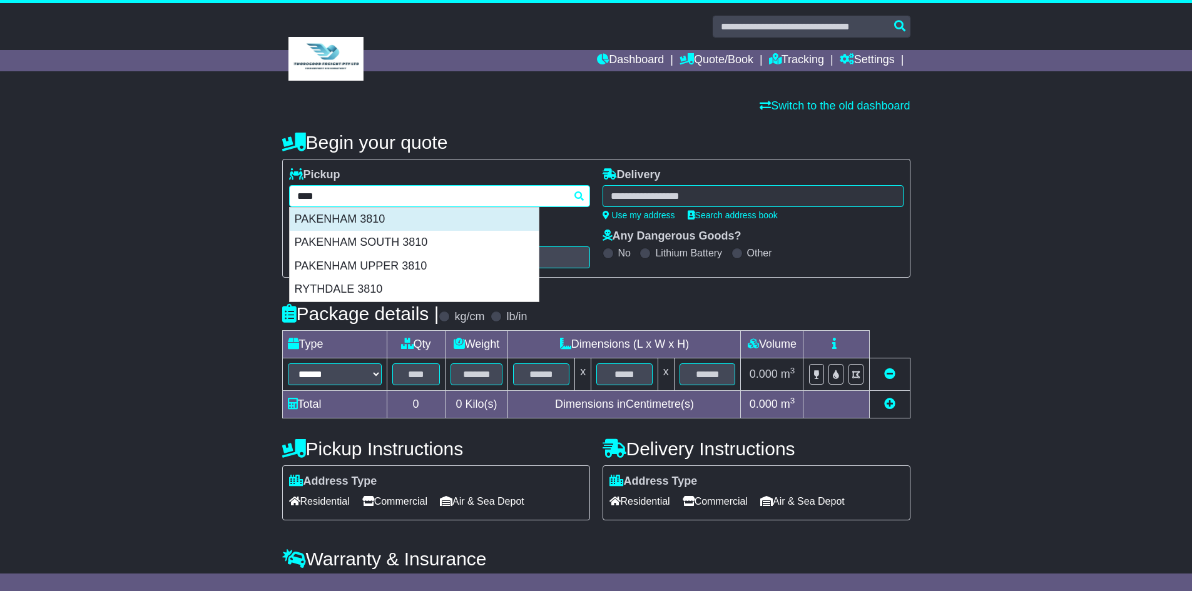 This screenshot has height=591, width=1192. What do you see at coordinates (596, 142) in the screenshot?
I see `h4: Begin your quote` at bounding box center [596, 142].